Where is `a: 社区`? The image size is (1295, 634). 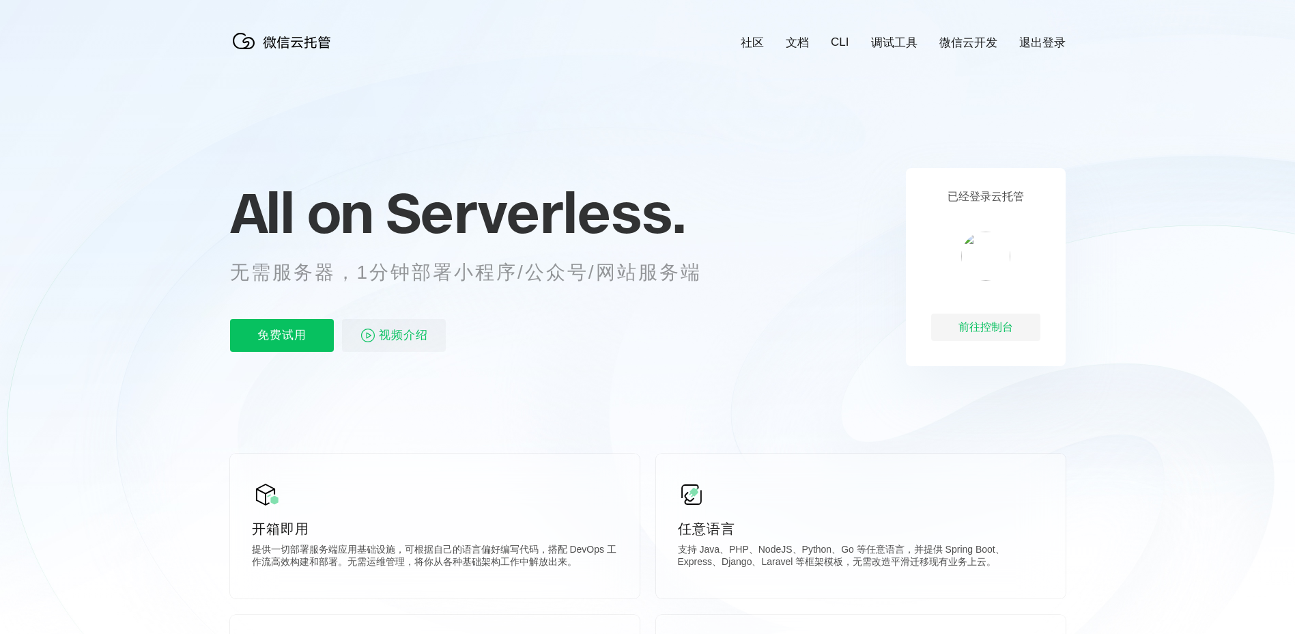
a: 社区 is located at coordinates (752, 42).